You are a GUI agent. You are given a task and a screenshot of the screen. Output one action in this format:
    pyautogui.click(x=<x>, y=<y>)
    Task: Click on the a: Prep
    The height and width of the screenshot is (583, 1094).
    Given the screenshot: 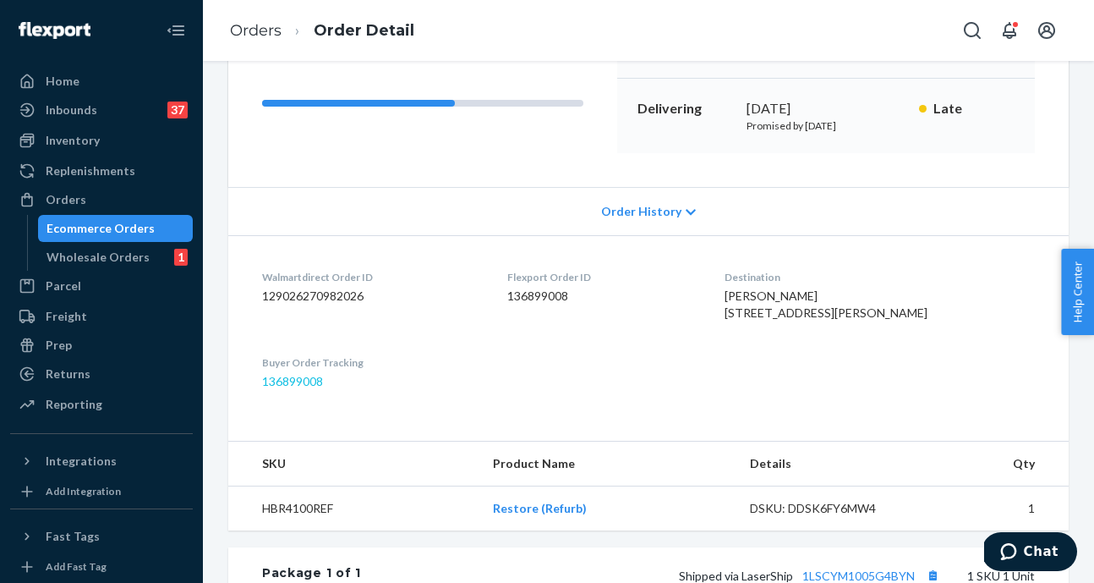 What is the action you would take?
    pyautogui.click(x=101, y=345)
    